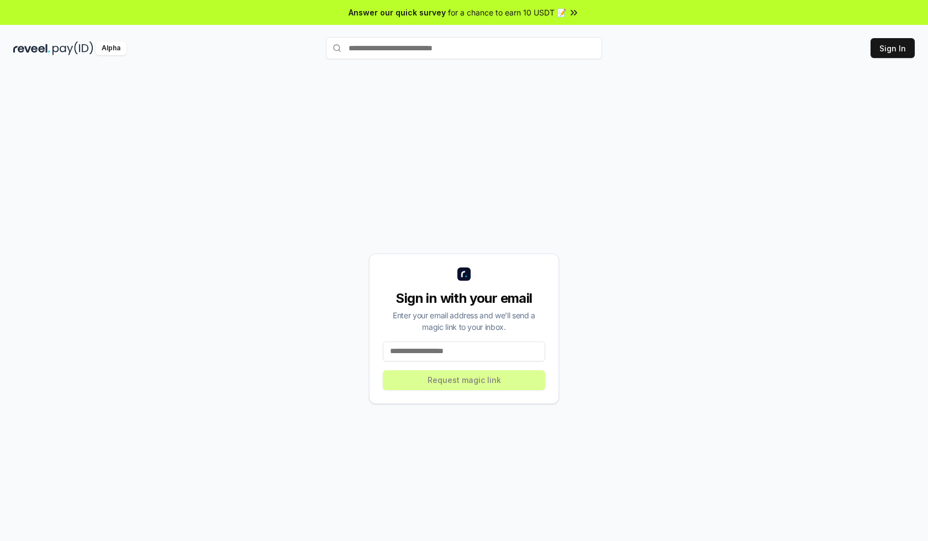  I want to click on button: Sign In, so click(893, 48).